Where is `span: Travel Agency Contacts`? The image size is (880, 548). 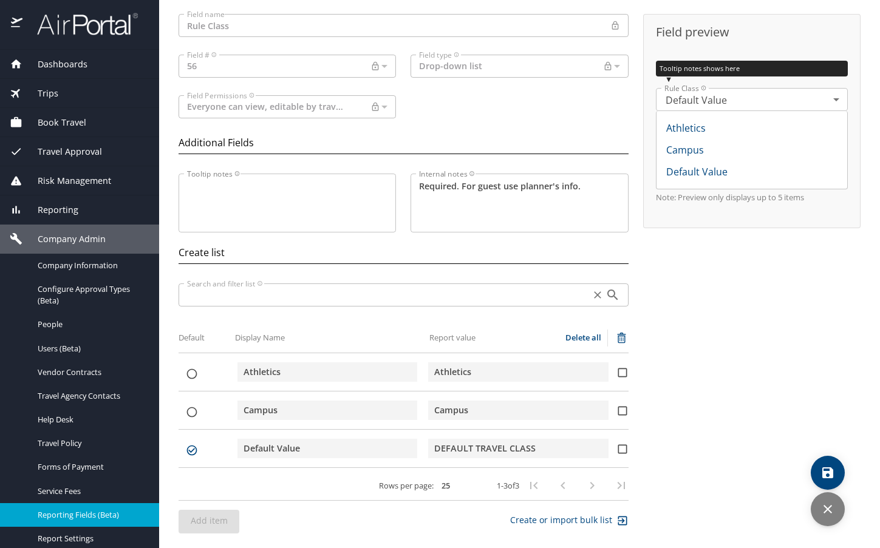
span: Travel Agency Contacts is located at coordinates (91, 396).